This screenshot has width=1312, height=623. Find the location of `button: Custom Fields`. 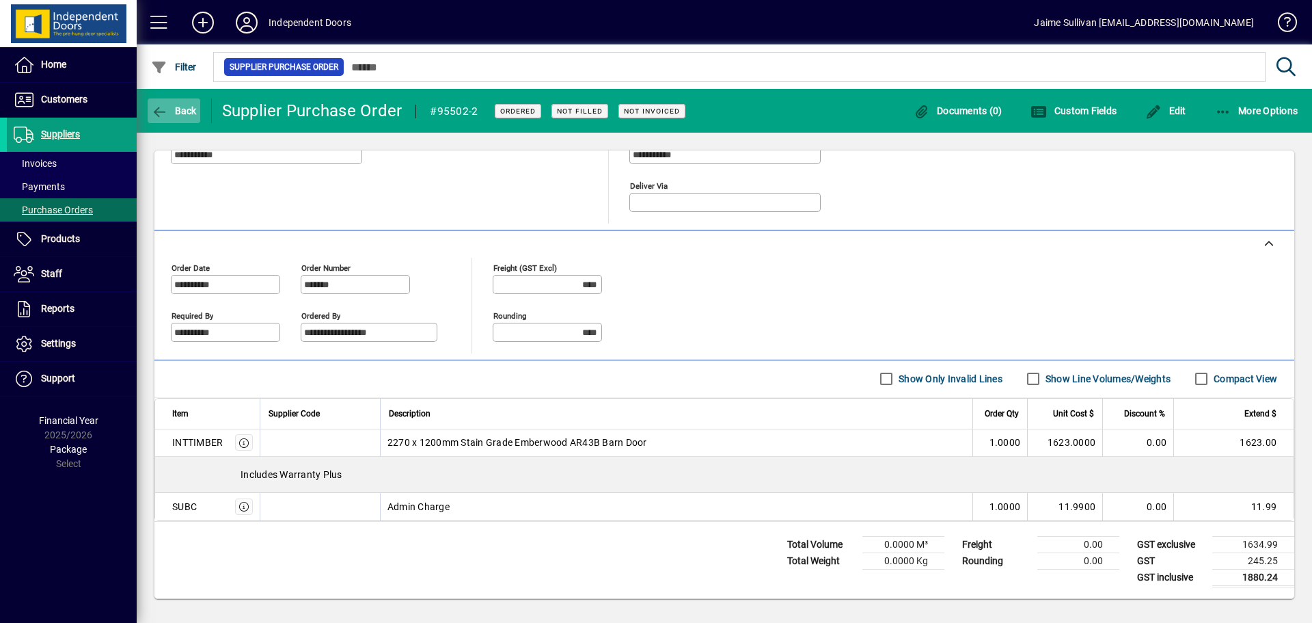

button: Custom Fields is located at coordinates (1074, 111).